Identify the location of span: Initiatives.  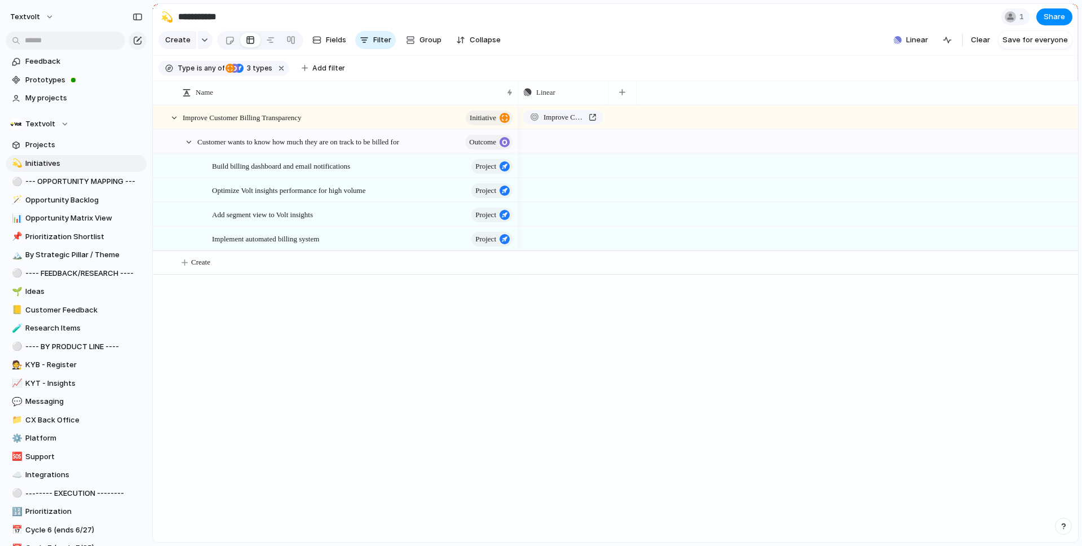
(84, 164).